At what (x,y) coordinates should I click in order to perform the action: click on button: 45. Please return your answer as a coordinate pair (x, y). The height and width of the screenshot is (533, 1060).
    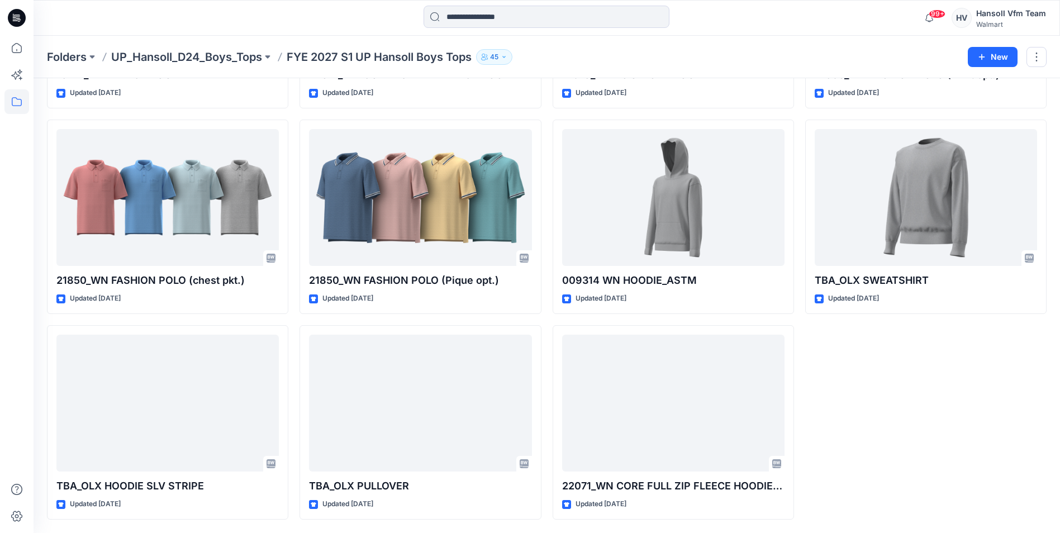
    Looking at the image, I should click on (494, 57).